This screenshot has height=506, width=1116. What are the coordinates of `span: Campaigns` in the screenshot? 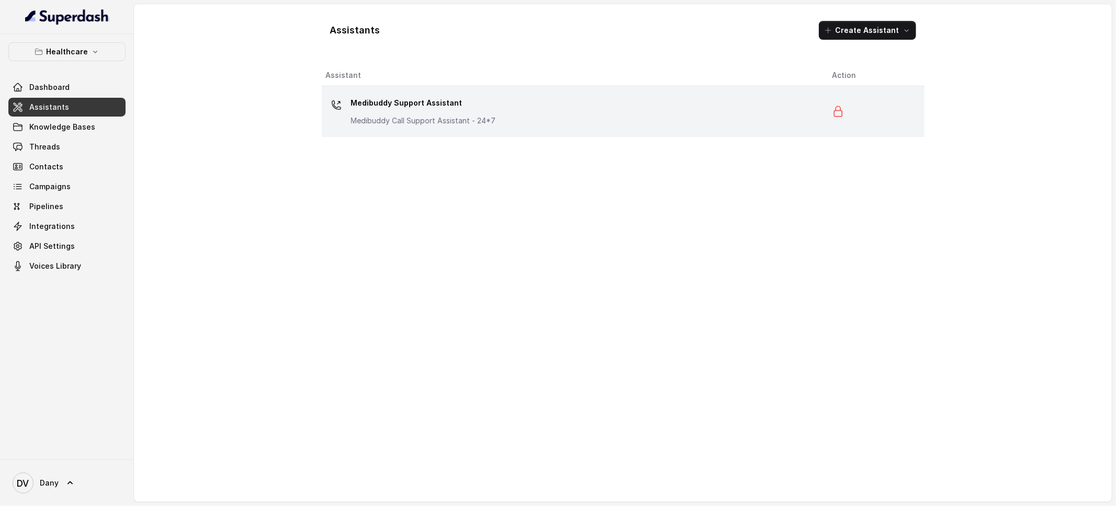 It's located at (50, 187).